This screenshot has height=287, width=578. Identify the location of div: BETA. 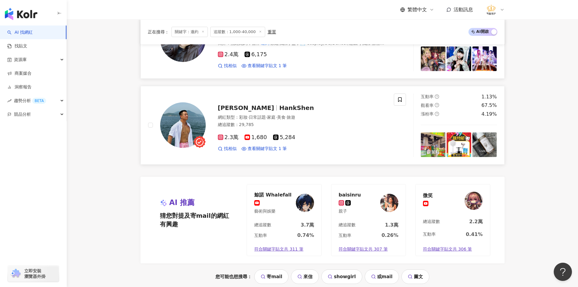
(39, 101).